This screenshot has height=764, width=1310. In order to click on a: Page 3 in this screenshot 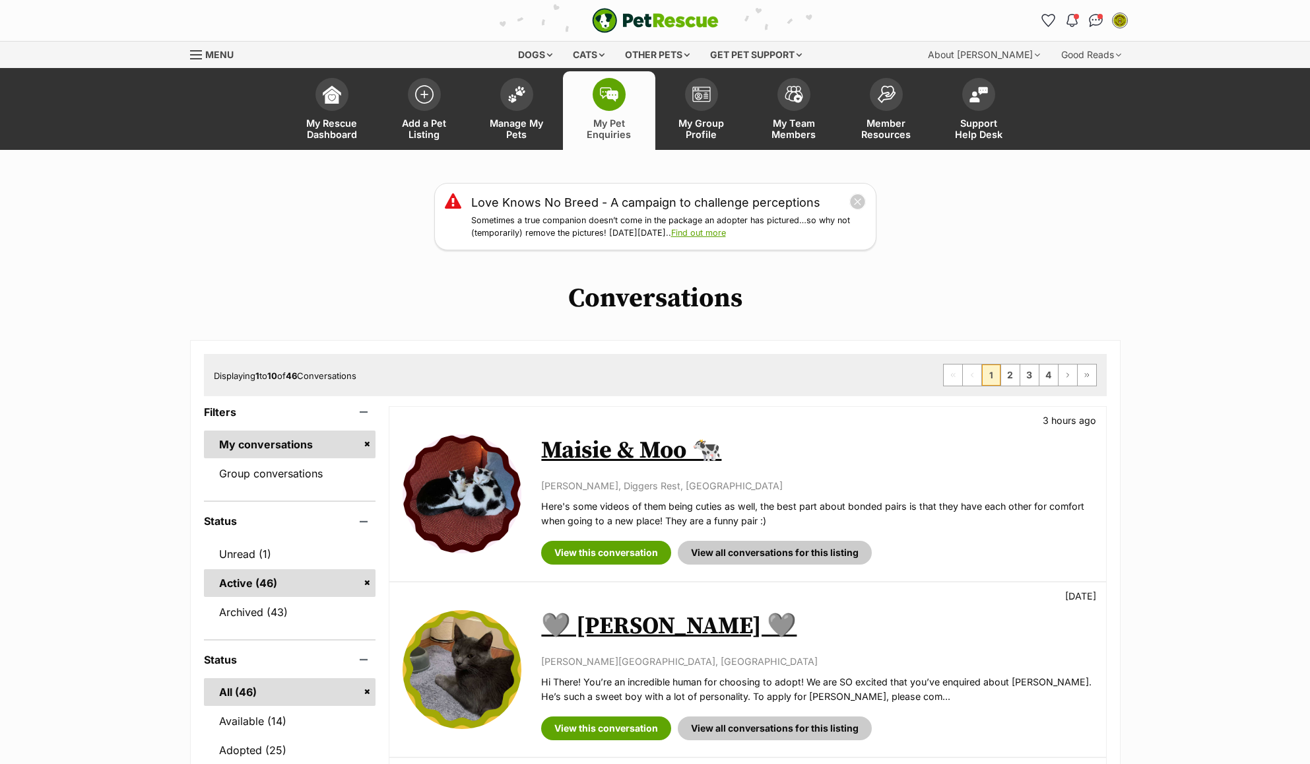, I will do `click(1030, 375)`.